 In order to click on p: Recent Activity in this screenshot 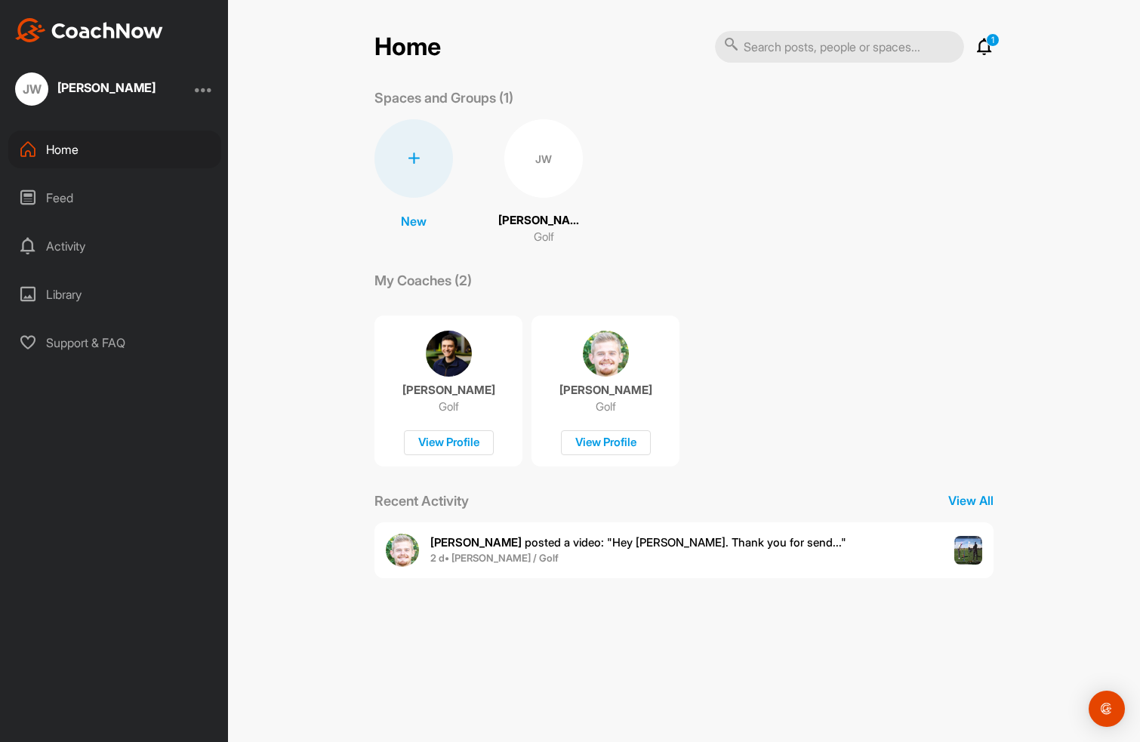, I will do `click(421, 500)`.